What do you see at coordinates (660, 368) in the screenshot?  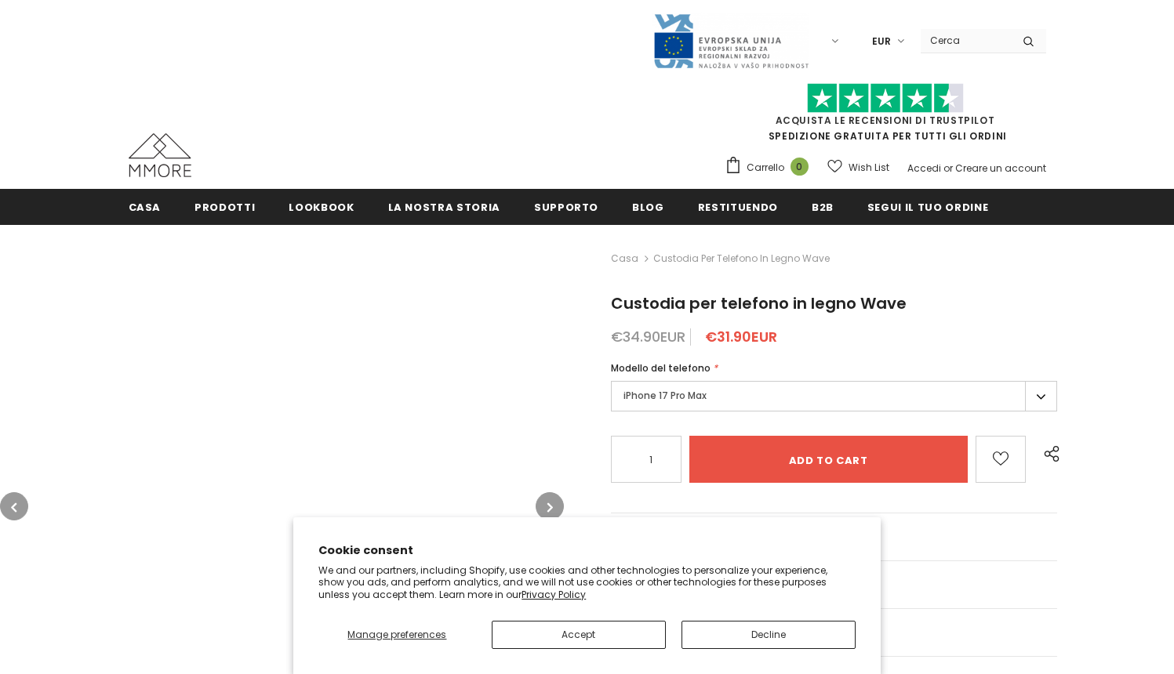 I see `span: Modello del telefono` at bounding box center [660, 368].